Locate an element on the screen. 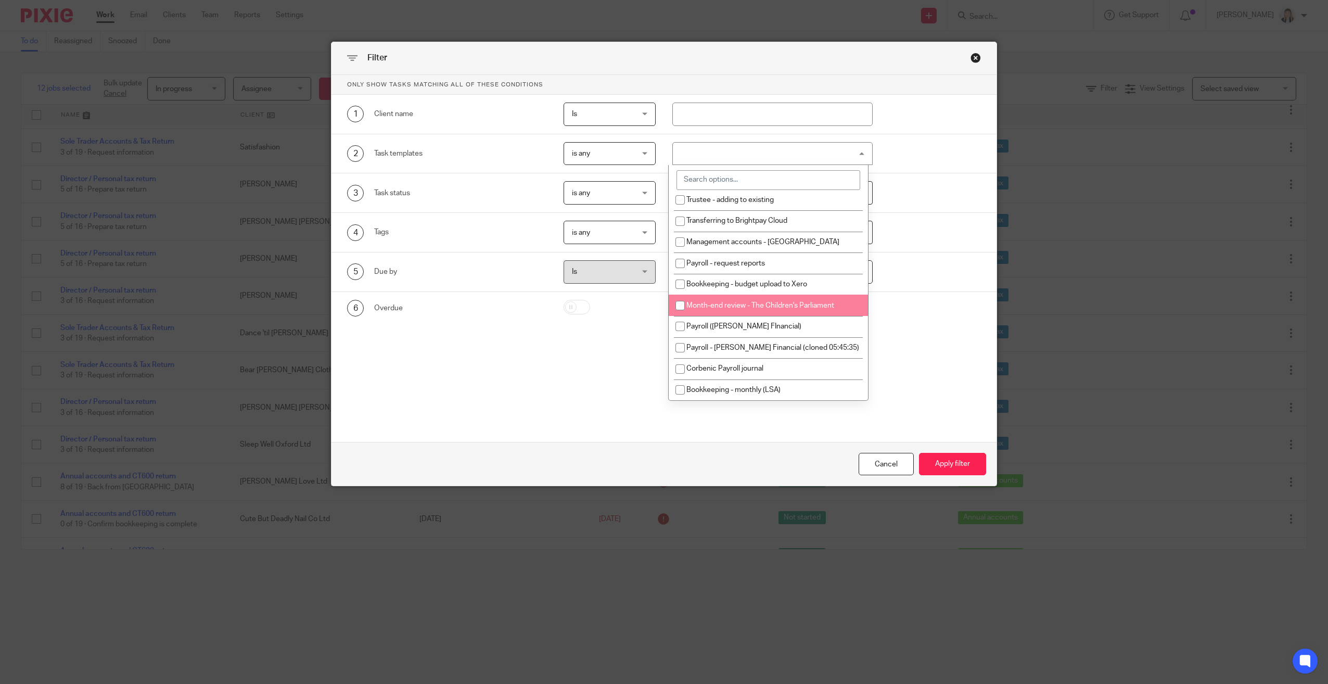 This screenshot has width=1328, height=684. button: Apply filter is located at coordinates (952, 463).